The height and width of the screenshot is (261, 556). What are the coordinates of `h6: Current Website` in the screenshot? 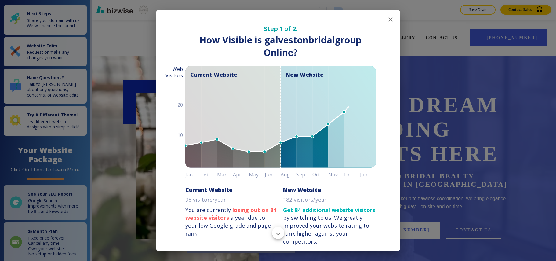 It's located at (209, 190).